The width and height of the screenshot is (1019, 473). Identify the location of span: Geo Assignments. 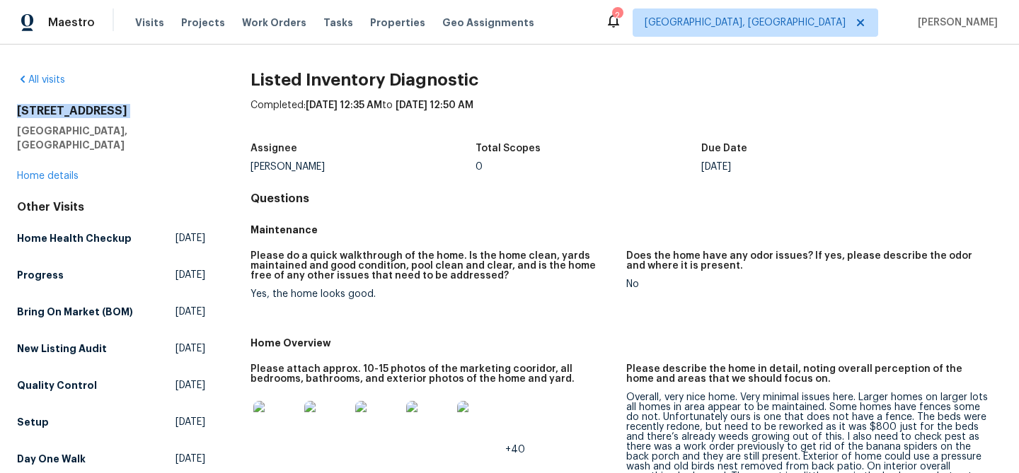
(488, 23).